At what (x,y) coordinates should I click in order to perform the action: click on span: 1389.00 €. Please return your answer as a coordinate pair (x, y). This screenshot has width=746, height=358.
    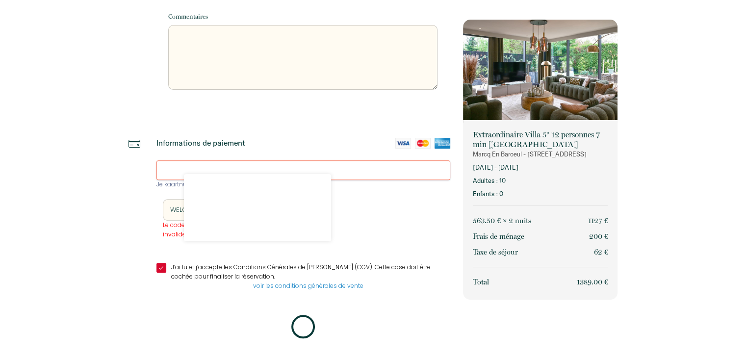
    Looking at the image, I should click on (593, 282).